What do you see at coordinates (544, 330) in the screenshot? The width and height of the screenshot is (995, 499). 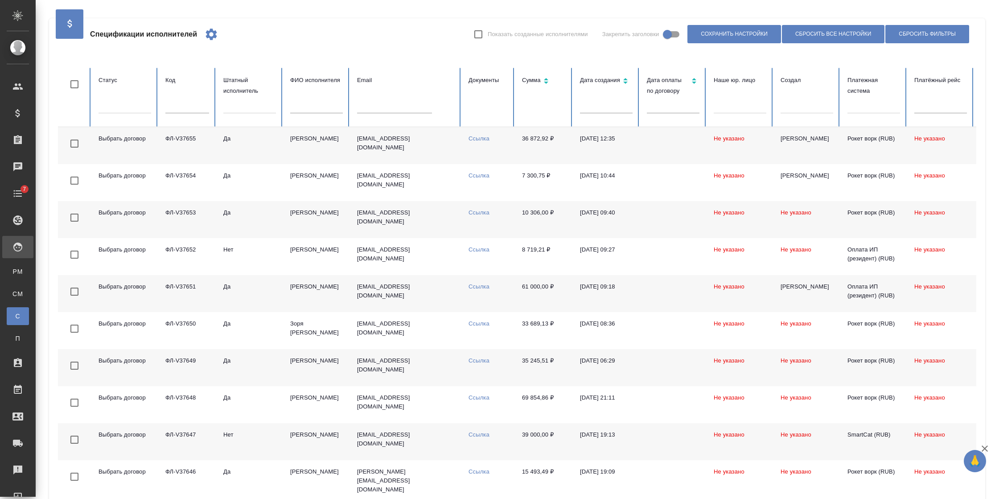 I see `td: 33 689,13 ₽` at bounding box center [544, 330].